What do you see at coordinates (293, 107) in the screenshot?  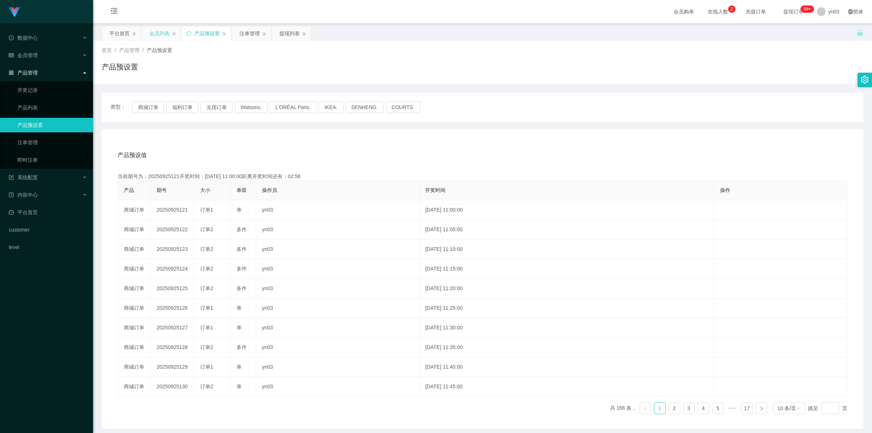 I see `button: L'ORÉAL Paris.` at bounding box center [293, 107].